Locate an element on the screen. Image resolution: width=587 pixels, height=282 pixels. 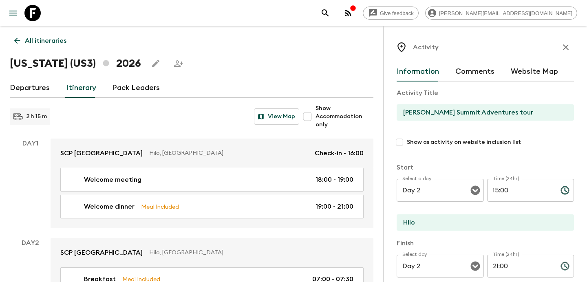
label: Select a day is located at coordinates (417, 179).